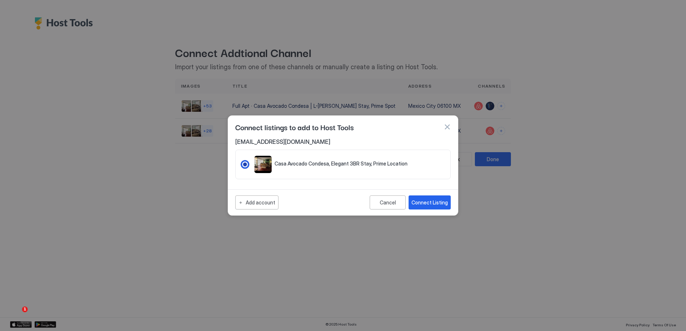  What do you see at coordinates (294, 127) in the screenshot?
I see `span: Connect listings to add to Host Tools` at bounding box center [294, 127].